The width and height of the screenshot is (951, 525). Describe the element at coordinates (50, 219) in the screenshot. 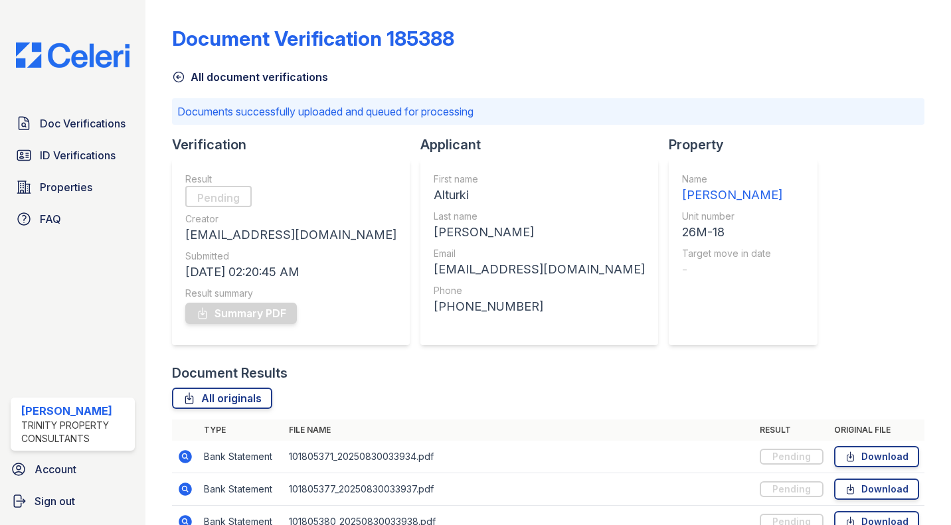

I see `span: FAQ` at that location.